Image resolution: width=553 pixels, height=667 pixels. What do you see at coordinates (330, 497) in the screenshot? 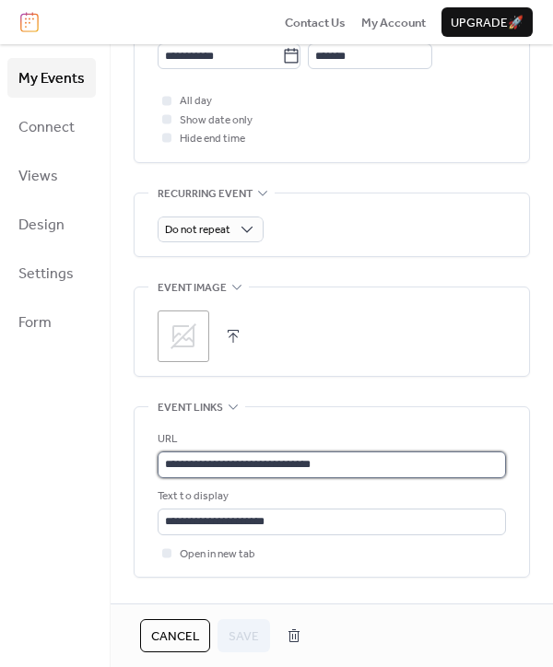
I see `div: Text to display` at bounding box center [330, 497].